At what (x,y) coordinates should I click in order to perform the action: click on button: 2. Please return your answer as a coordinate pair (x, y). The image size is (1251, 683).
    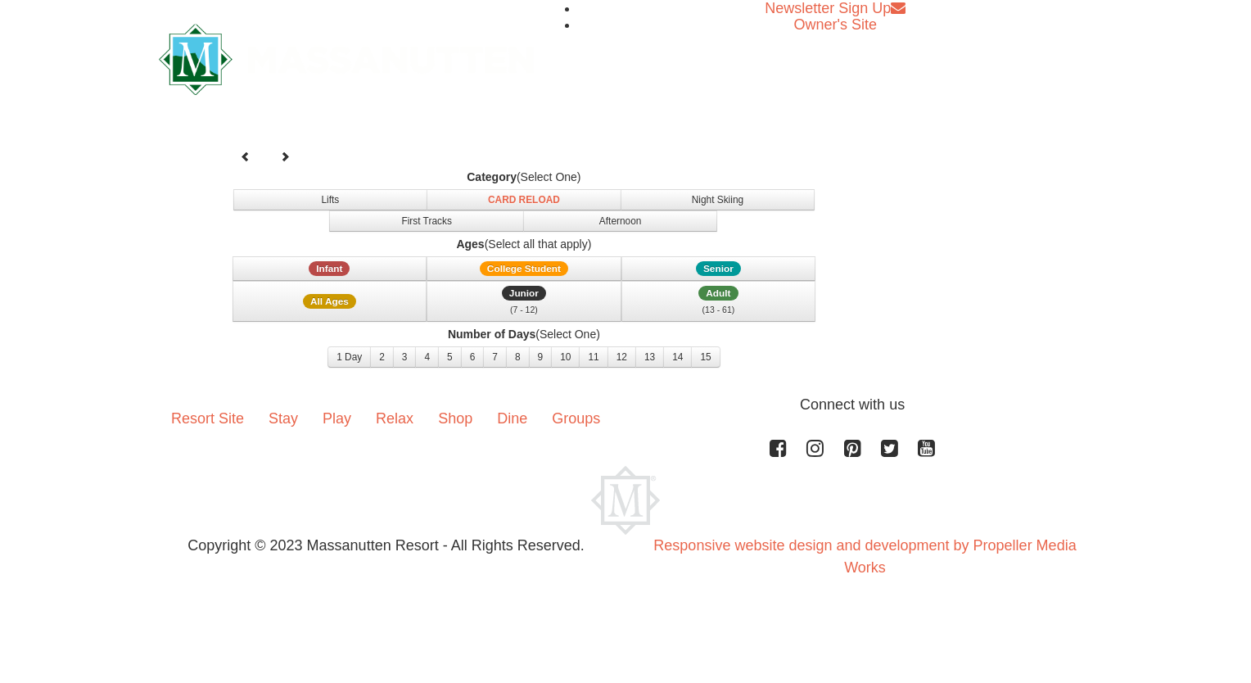
    Looking at the image, I should click on (381, 357).